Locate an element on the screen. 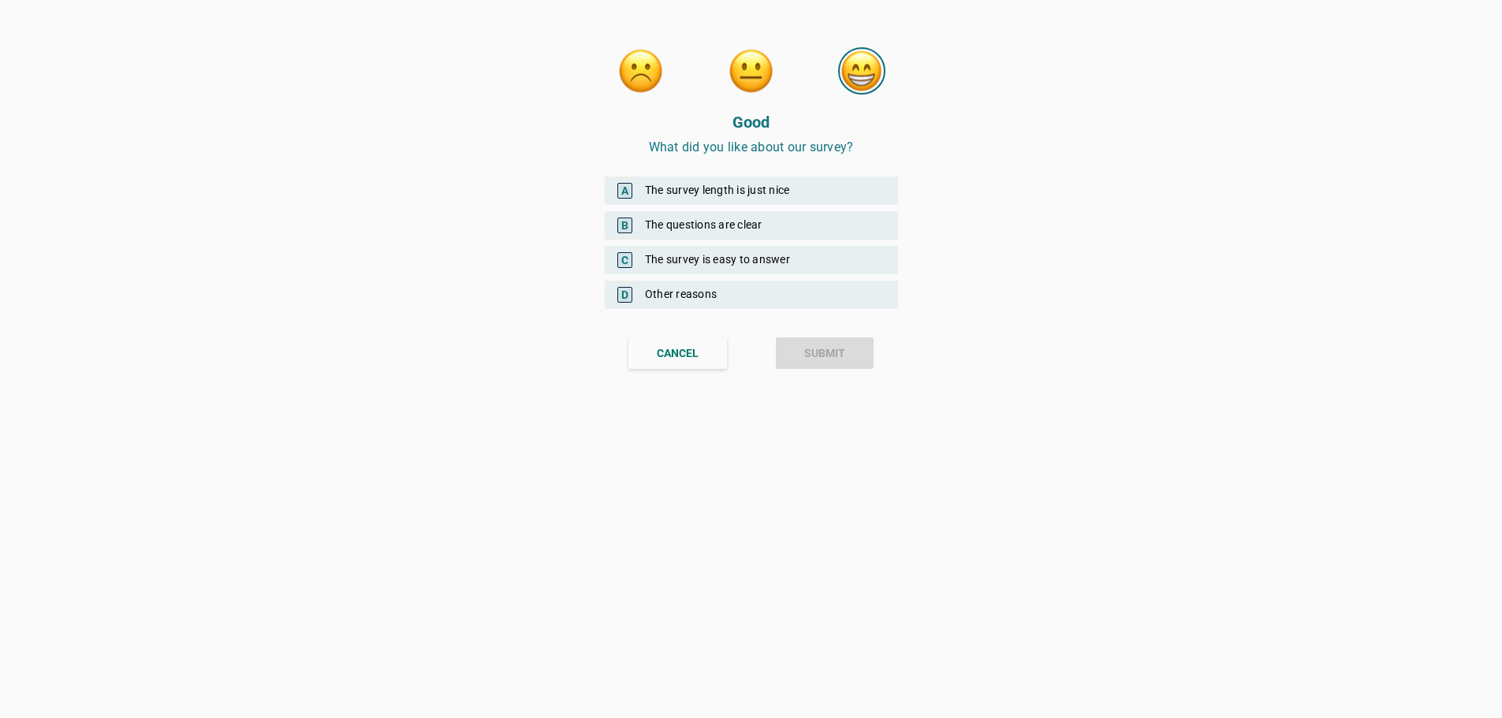  span: D is located at coordinates (624, 295).